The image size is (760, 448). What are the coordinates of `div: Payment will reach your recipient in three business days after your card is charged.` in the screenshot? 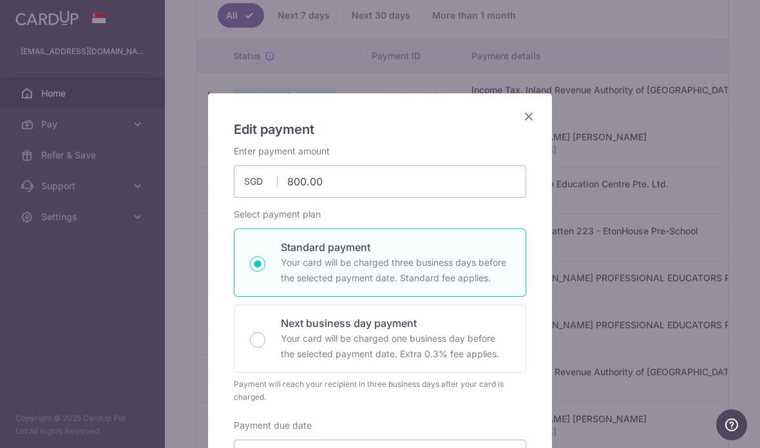 It's located at (380, 391).